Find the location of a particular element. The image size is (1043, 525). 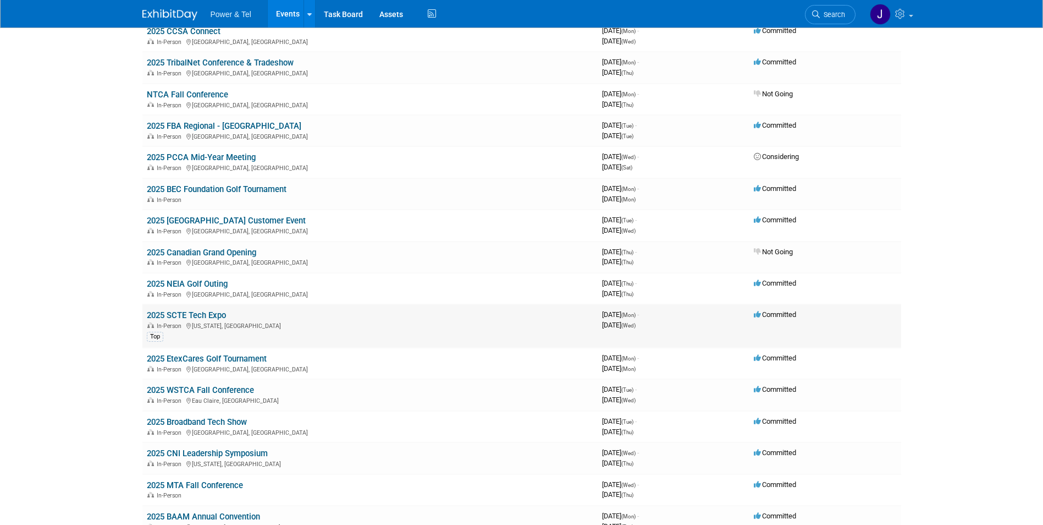

a: Search is located at coordinates (830, 14).